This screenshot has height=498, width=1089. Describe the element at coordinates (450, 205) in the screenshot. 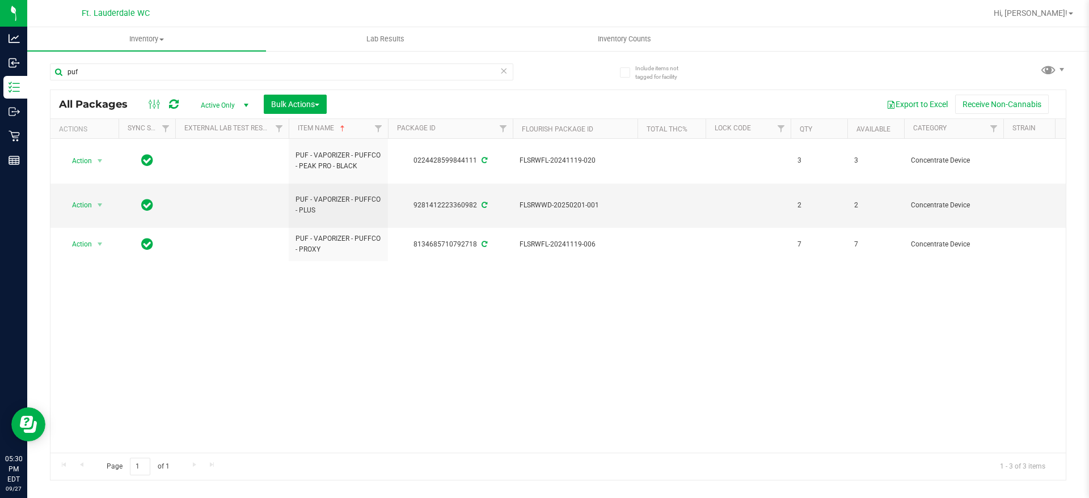

I see `div: 9281412223360982` at that location.